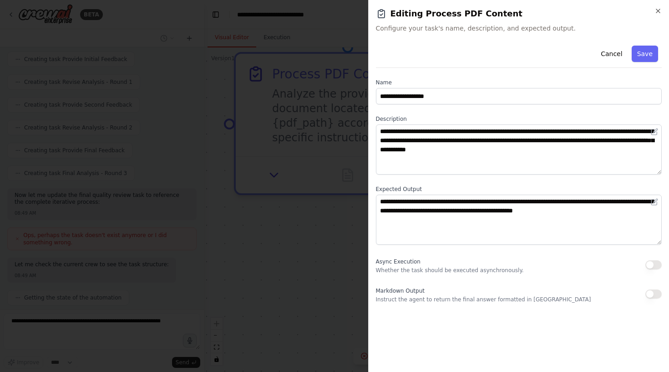 The image size is (669, 372). What do you see at coordinates (519, 28) in the screenshot?
I see `span: Configure your task's name, description, and expected output.` at bounding box center [519, 28].